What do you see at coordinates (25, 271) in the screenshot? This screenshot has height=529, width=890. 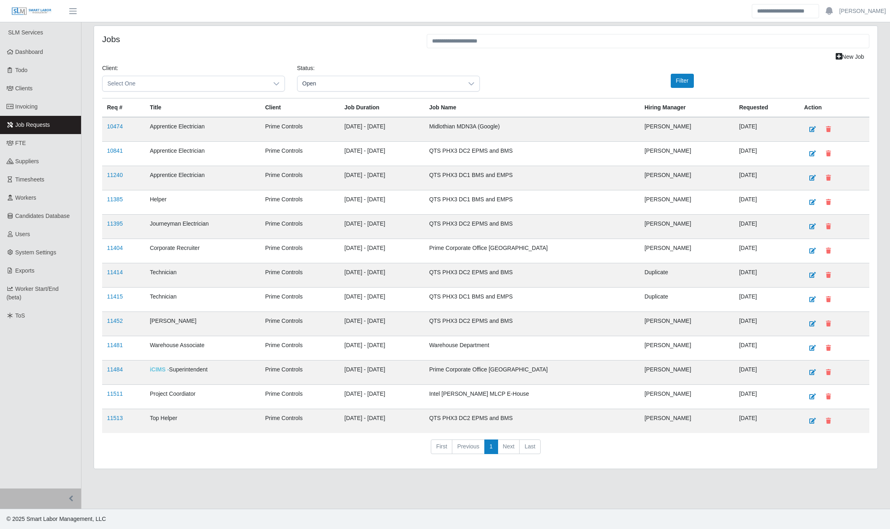 I see `span: Exports` at bounding box center [25, 271].